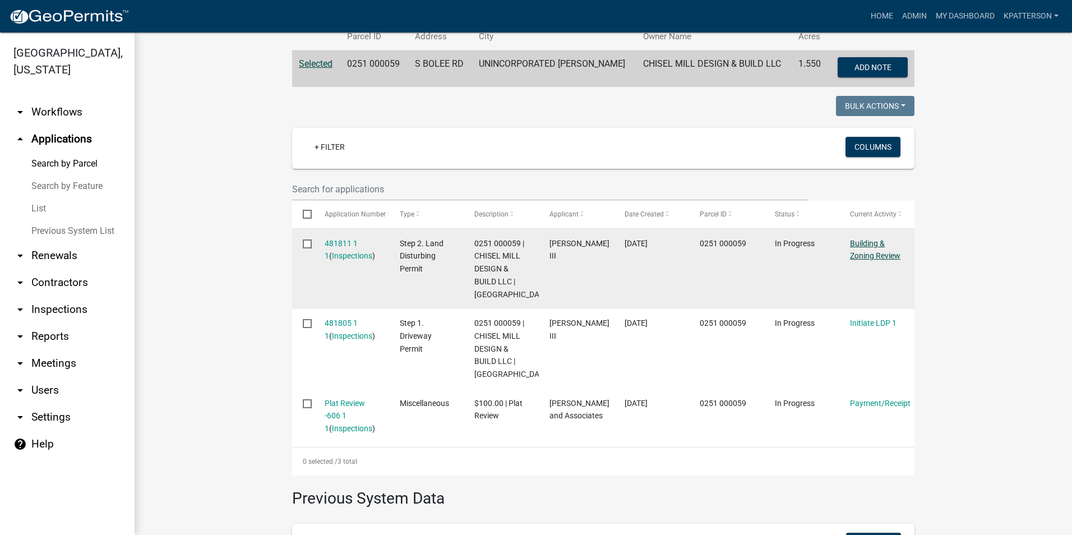 The width and height of the screenshot is (1072, 535). What do you see at coordinates (727, 214) in the screenshot?
I see `datatable-header-cell: Parcel ID` at bounding box center [727, 214].